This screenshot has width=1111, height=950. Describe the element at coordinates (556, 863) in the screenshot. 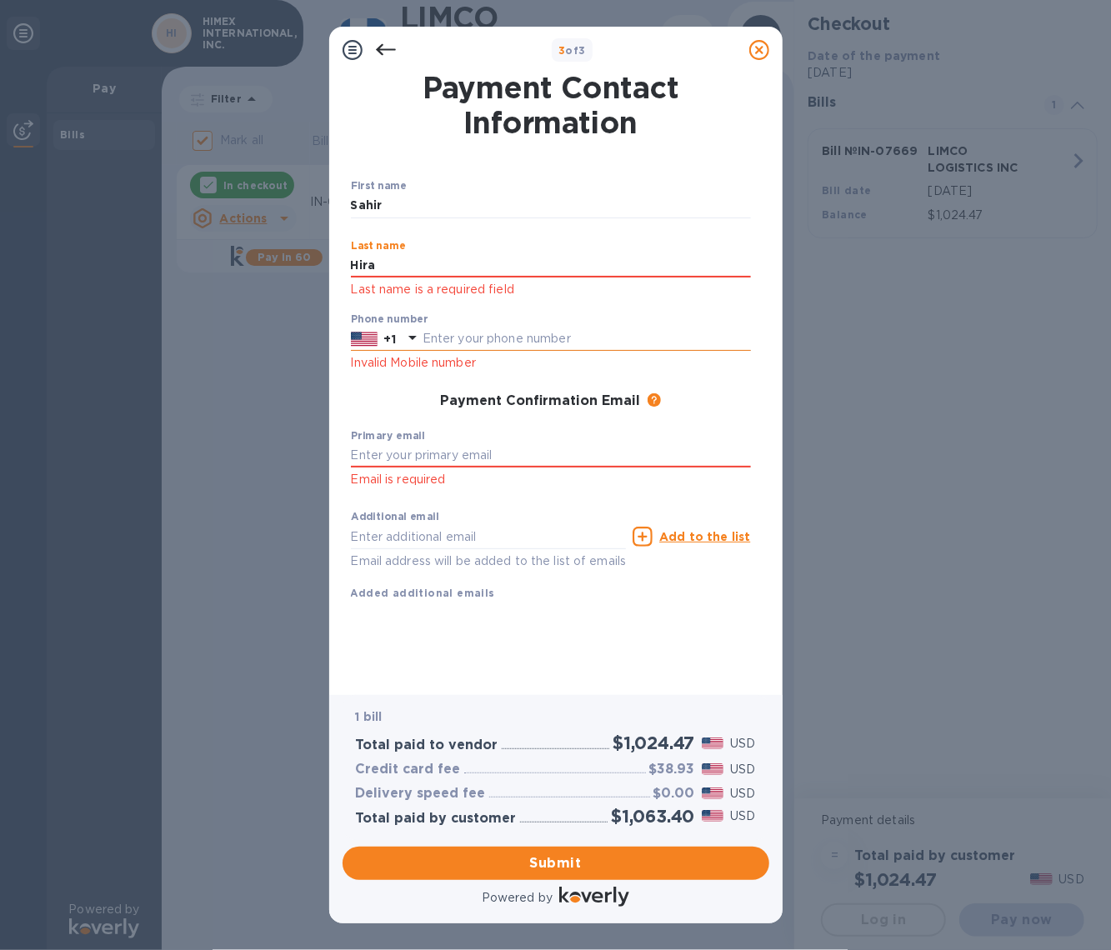

I see `span: Submit` at that location.